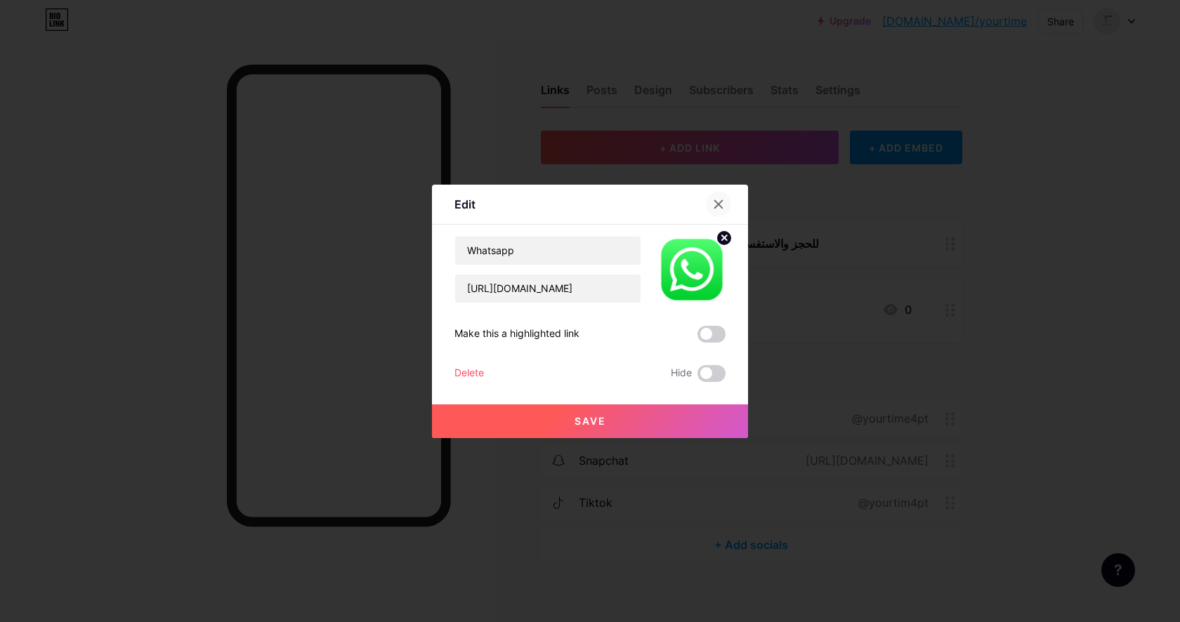 Image resolution: width=1180 pixels, height=622 pixels. What do you see at coordinates (692, 270) in the screenshot?
I see `img: link_thumbnail` at bounding box center [692, 270].